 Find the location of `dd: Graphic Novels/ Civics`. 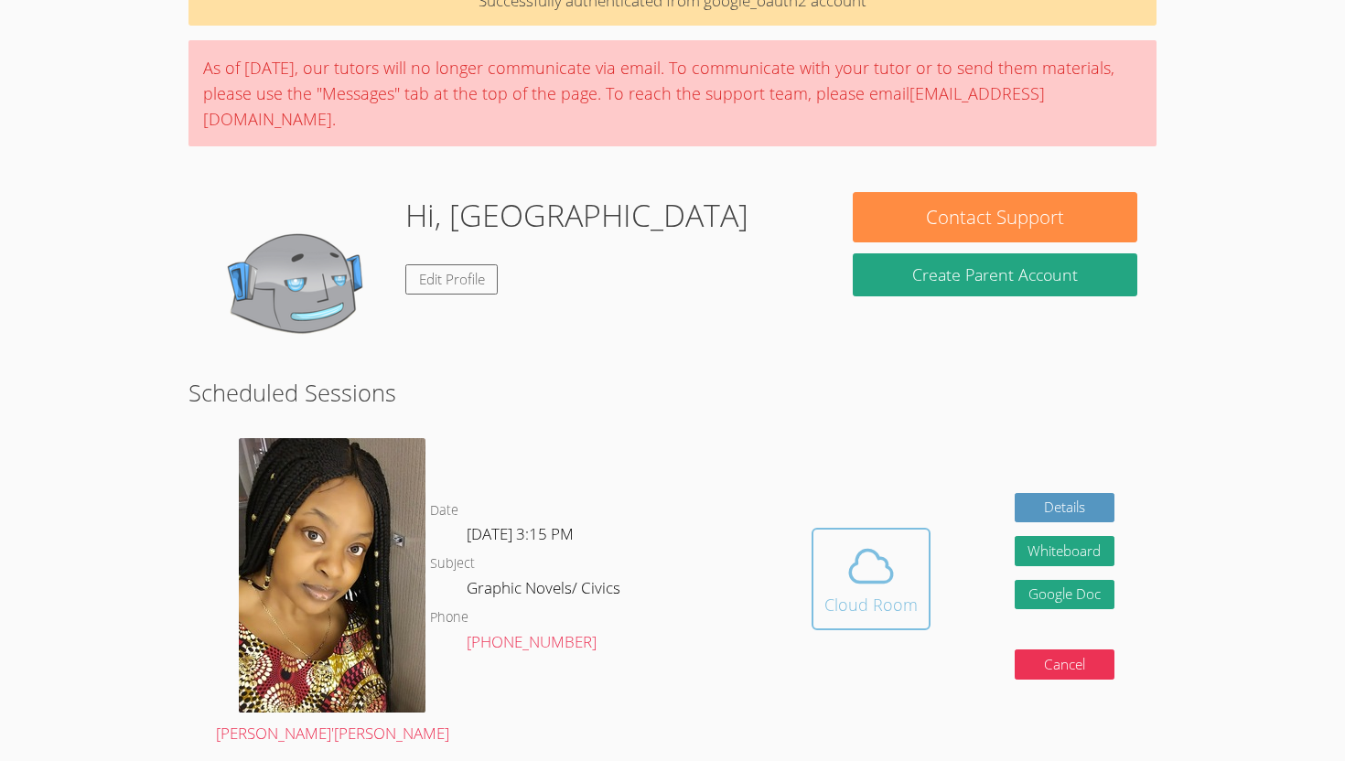

dd: Graphic Novels/ Civics is located at coordinates (545, 591).